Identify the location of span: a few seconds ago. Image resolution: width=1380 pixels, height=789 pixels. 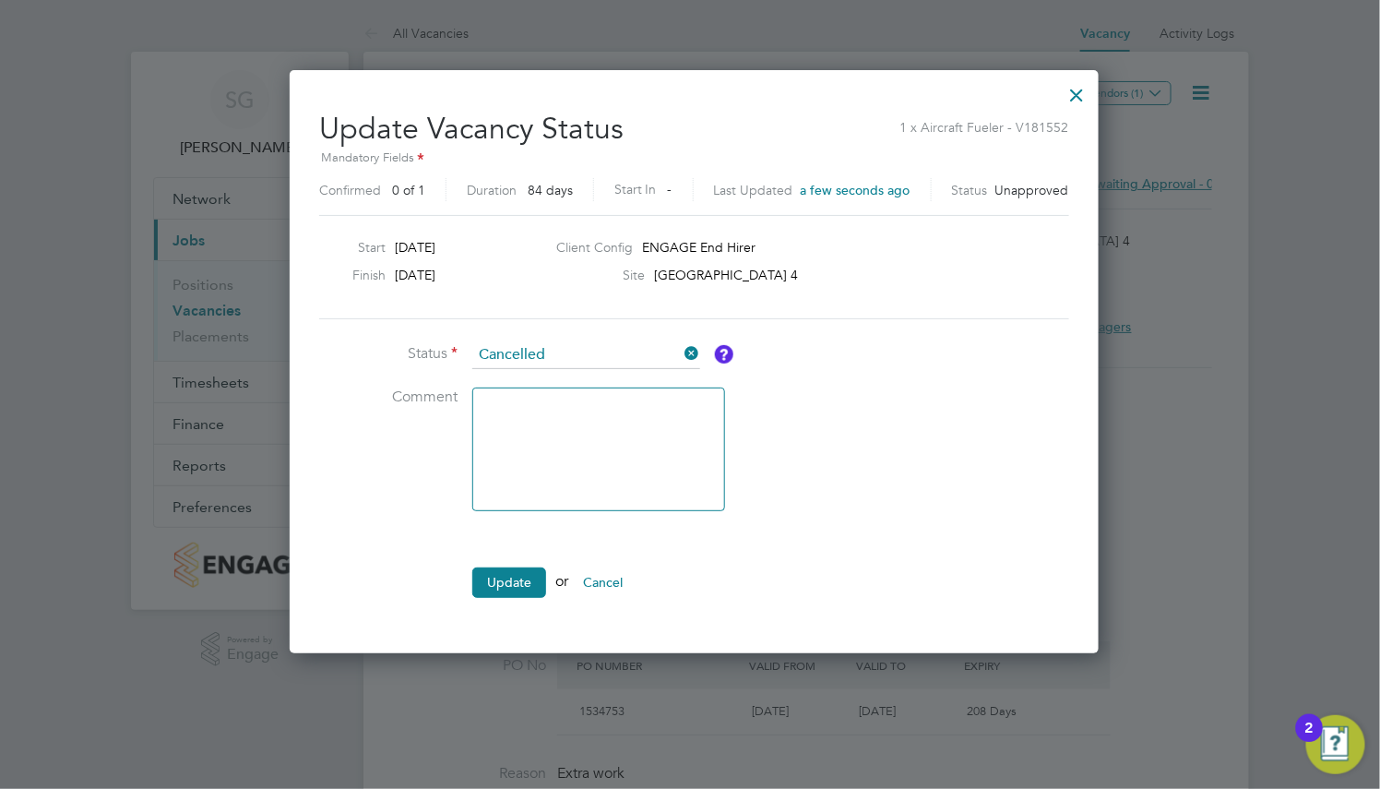
(855, 190).